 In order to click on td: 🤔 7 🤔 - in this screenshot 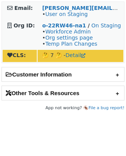, I will do `click(81, 56)`.